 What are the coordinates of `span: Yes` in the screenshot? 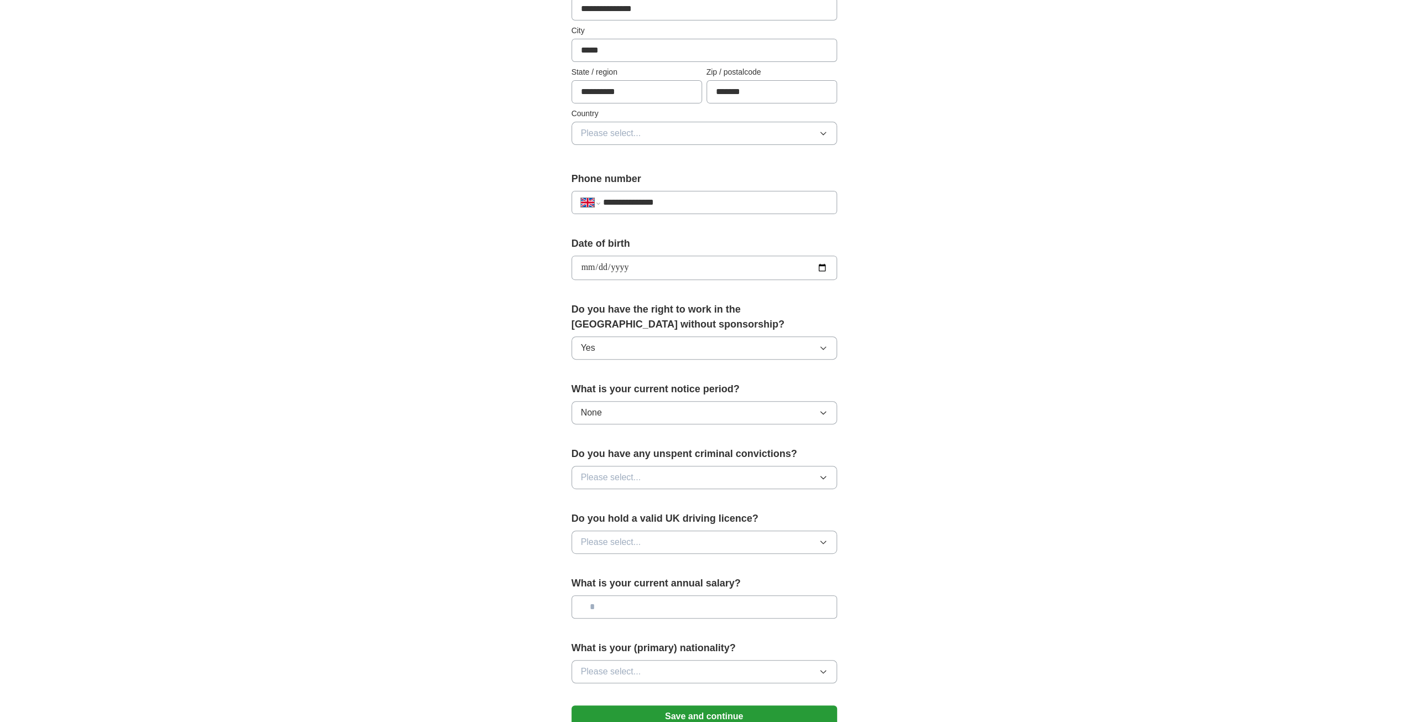 It's located at (588, 348).